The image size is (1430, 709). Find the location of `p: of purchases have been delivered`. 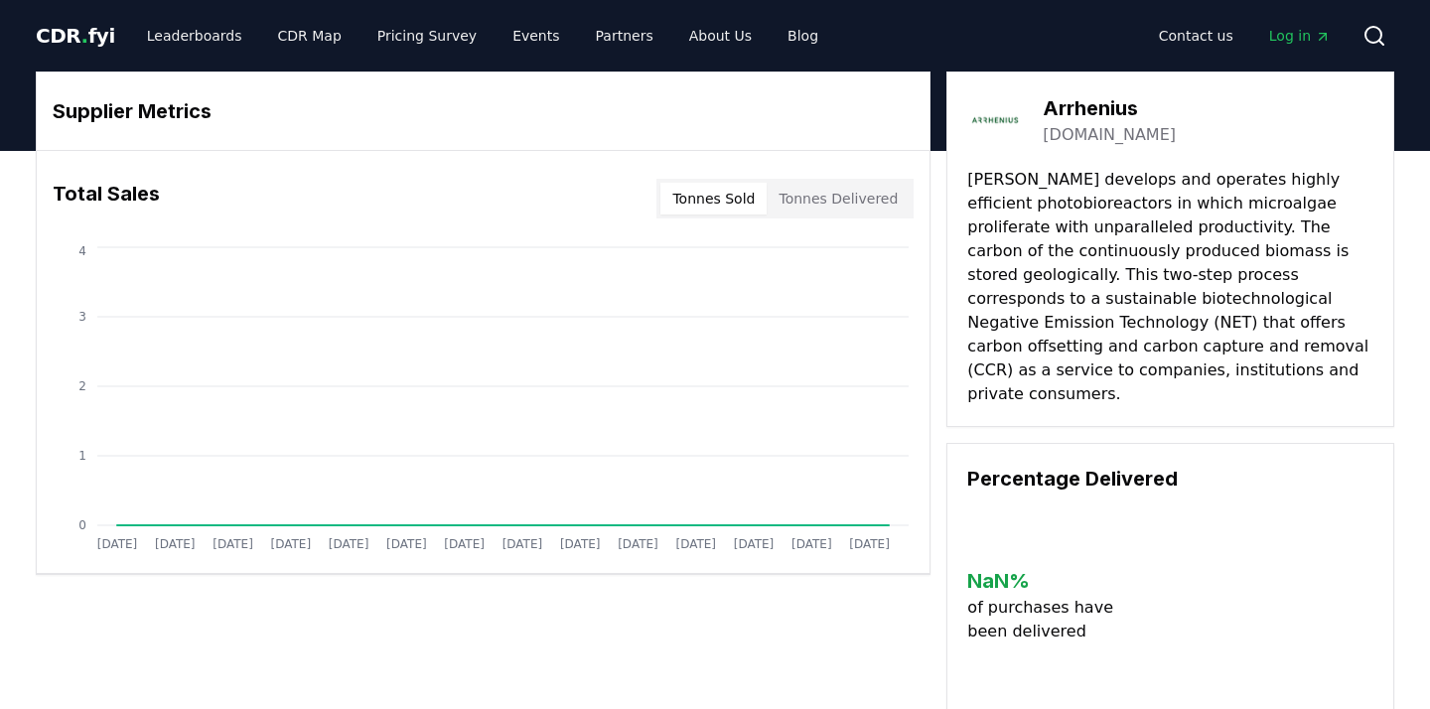

p: of purchases have been delivered is located at coordinates (1048, 620).